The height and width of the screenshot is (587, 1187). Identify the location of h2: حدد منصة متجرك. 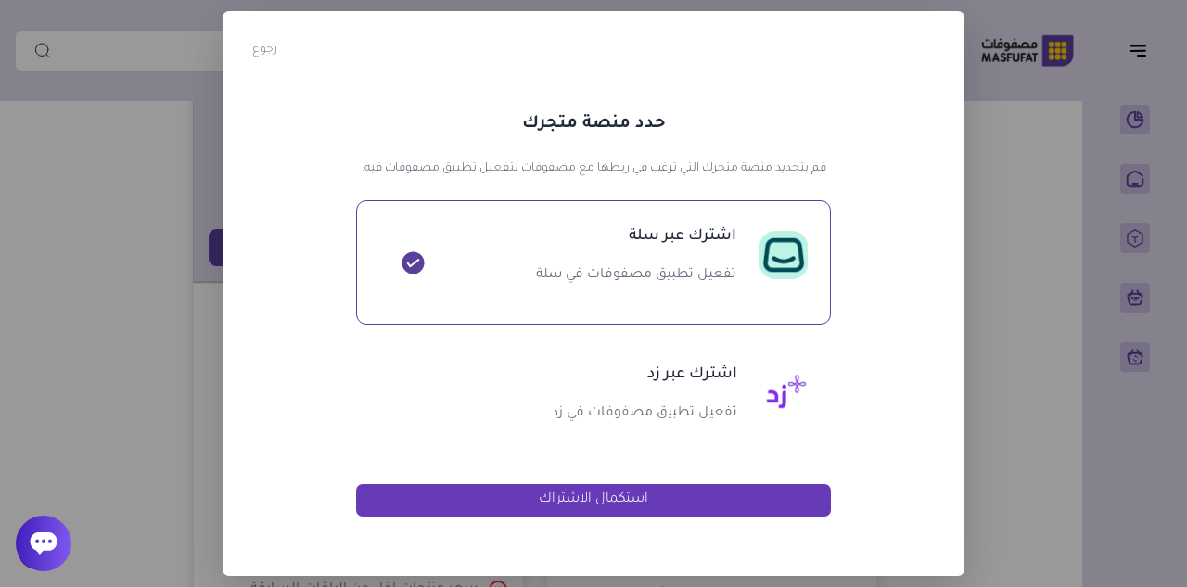
(594, 124).